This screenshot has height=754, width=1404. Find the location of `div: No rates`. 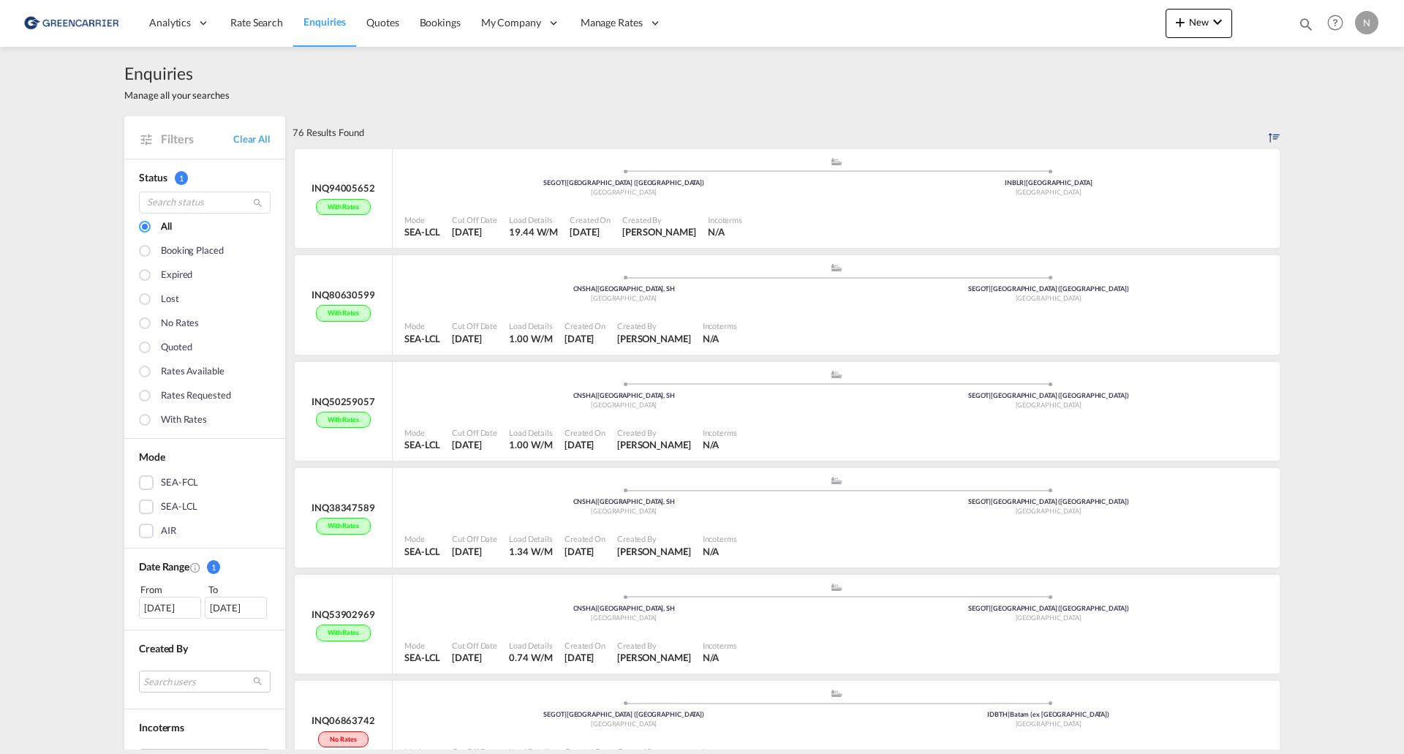

div: No rates is located at coordinates (343, 739).